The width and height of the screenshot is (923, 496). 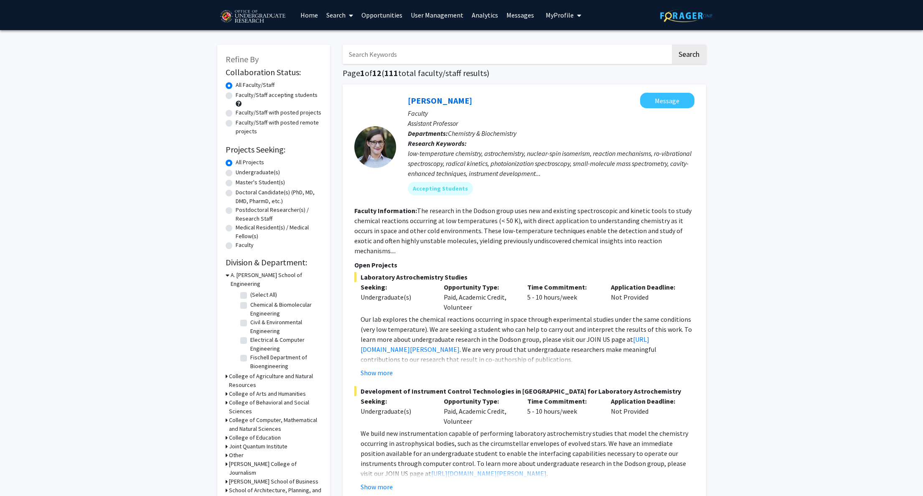 What do you see at coordinates (285, 380) in the screenshot?
I see `label: Materials Science & Engineering` at bounding box center [285, 380].